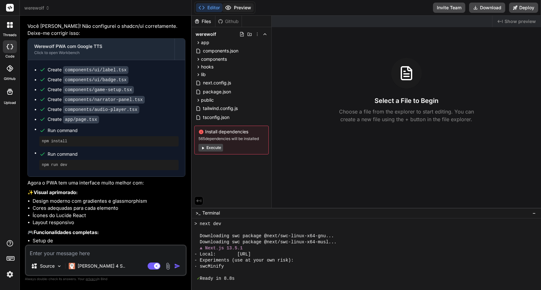  What do you see at coordinates (109, 208) in the screenshot?
I see `li: Cores adequadas para cada elemento` at bounding box center [109, 208].